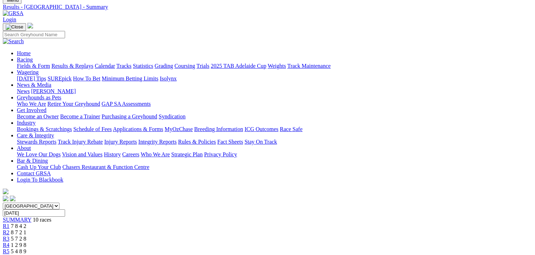 The width and height of the screenshot is (535, 255). Describe the element at coordinates (13, 13) in the screenshot. I see `img: GRSA` at that location.